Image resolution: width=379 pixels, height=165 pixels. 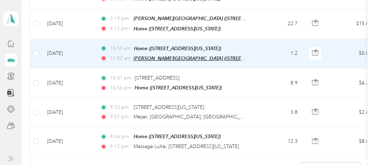 I want to click on td: 12.3, so click(x=280, y=141).